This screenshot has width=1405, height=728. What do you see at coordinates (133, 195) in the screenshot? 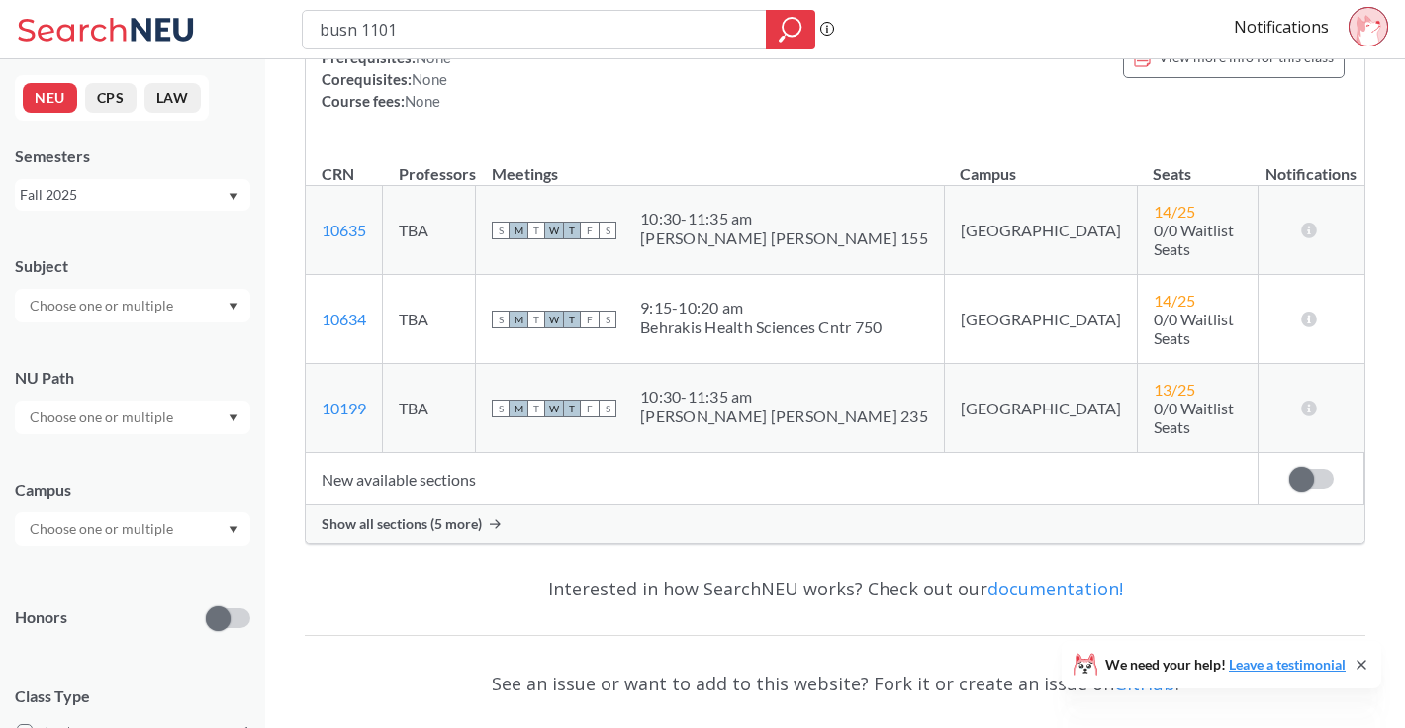
I see `div: Fall 2025Dropdown arrow` at bounding box center [133, 195].